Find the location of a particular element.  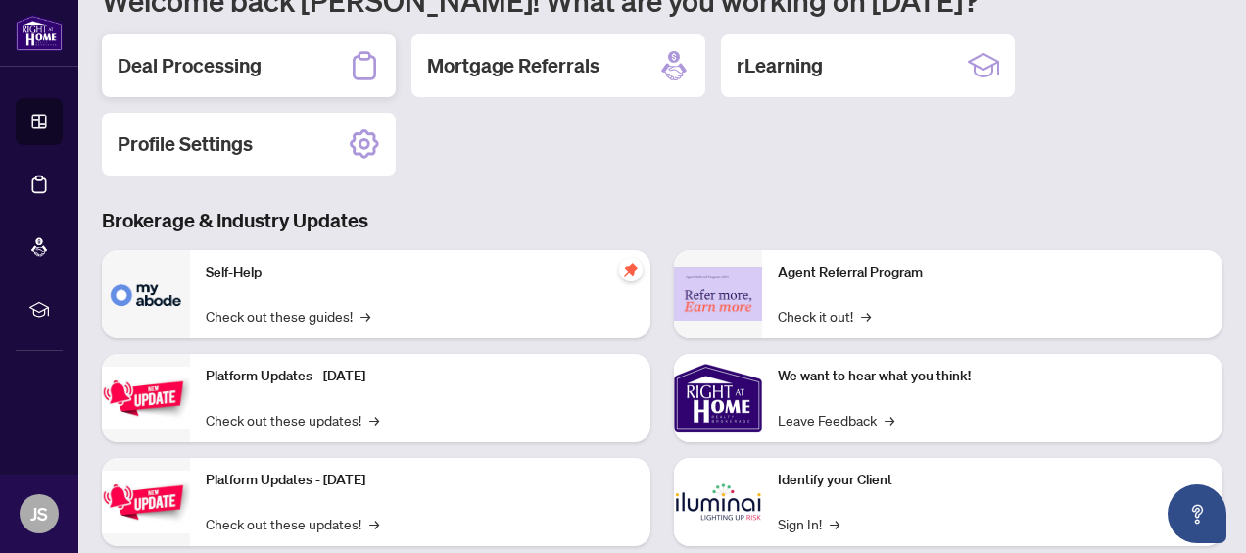

img: Agent Referral Program is located at coordinates (718, 293).